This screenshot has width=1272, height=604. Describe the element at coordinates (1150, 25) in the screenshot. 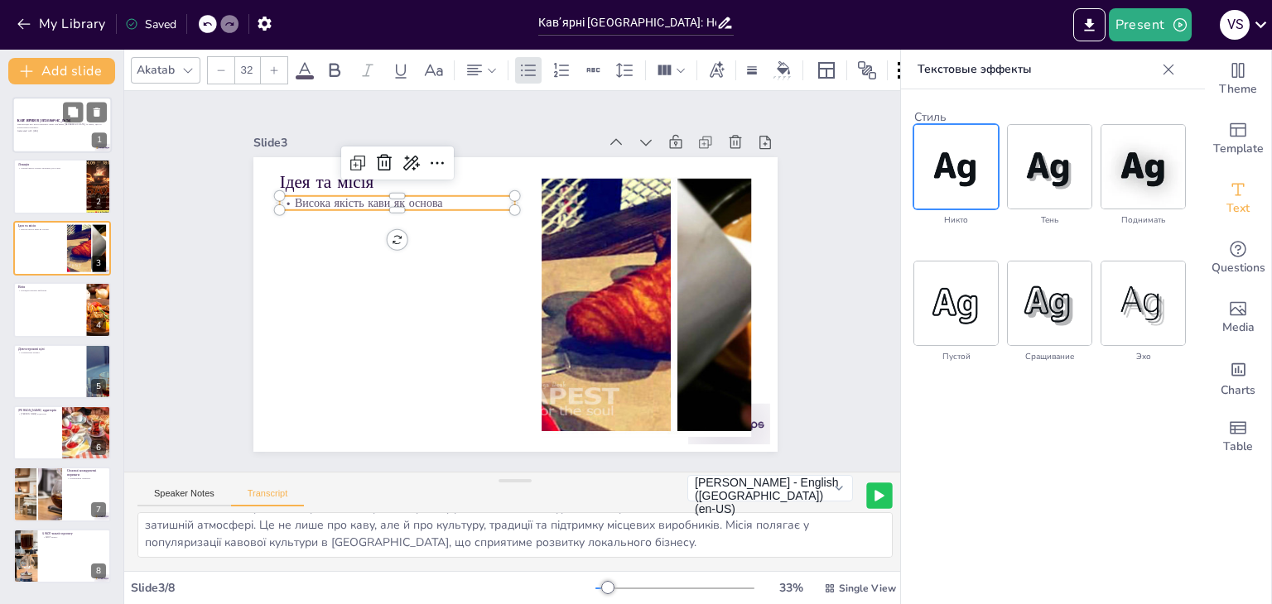

I see `button: Present` at that location.